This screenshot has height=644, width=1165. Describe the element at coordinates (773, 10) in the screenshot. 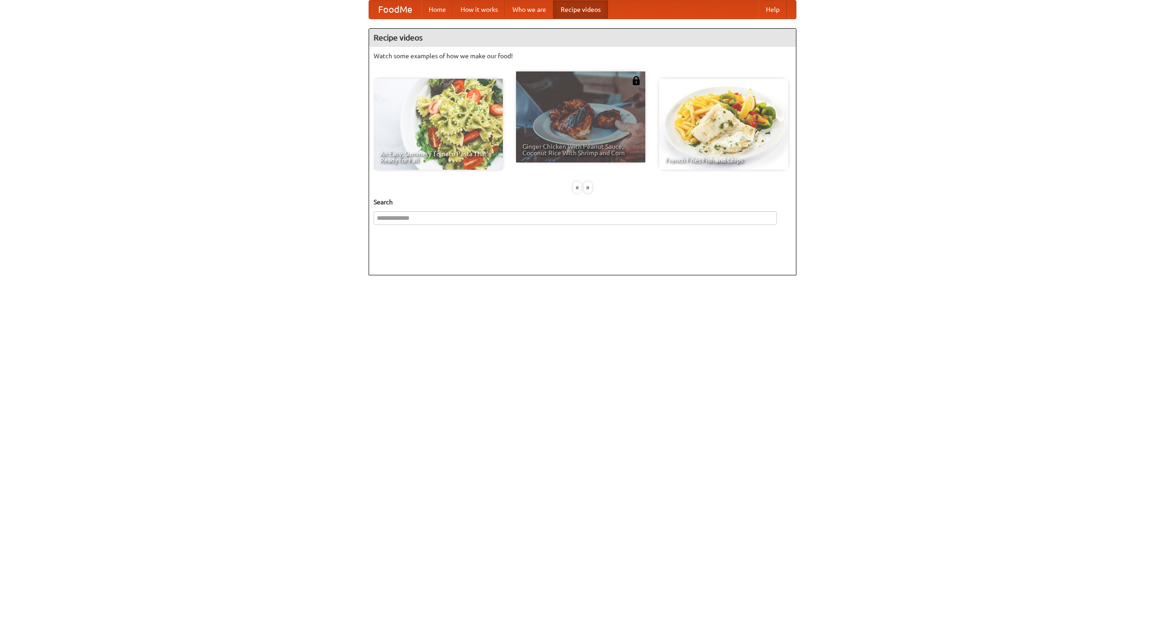

I see `a: Help` at that location.